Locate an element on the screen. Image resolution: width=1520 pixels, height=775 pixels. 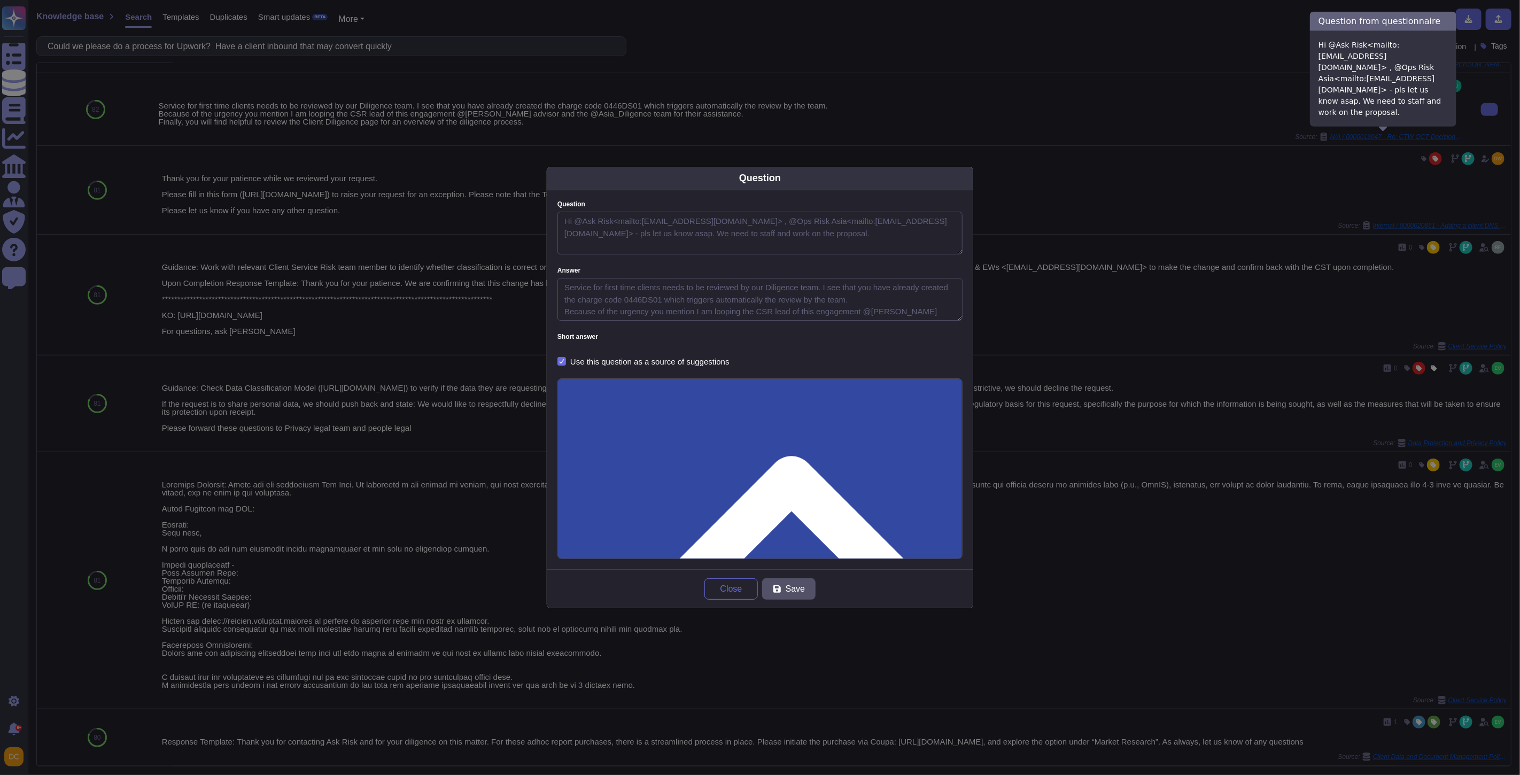
div: Use this question as a source of suggestions is located at coordinates (650, 361).